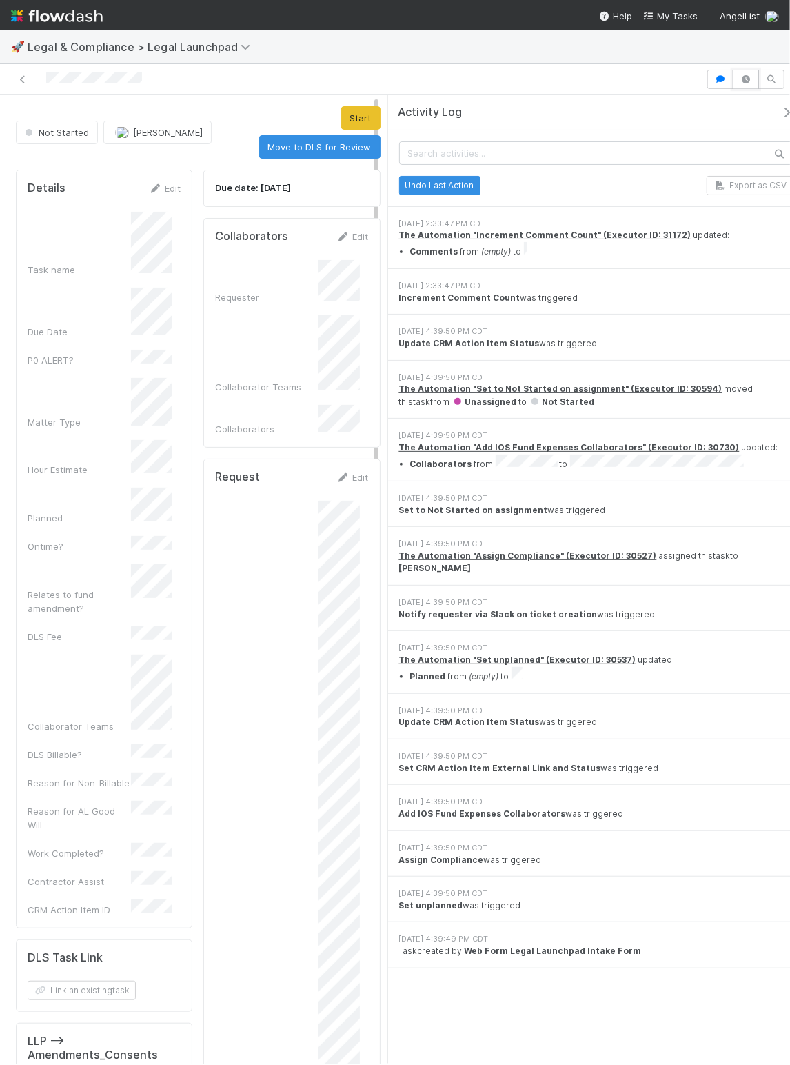  What do you see at coordinates (79, 601) in the screenshot?
I see `div: Relates to fund amendment?` at bounding box center [79, 601].